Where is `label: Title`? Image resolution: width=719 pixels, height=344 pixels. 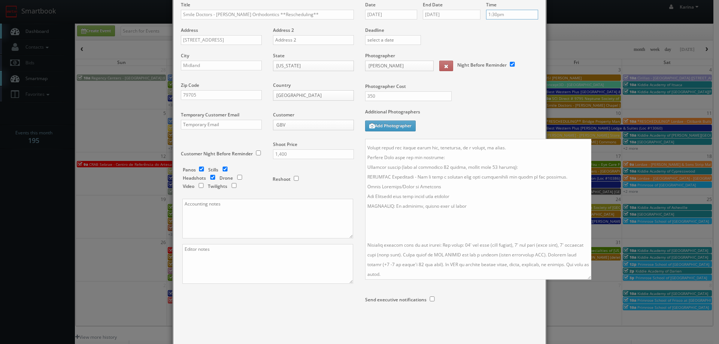 label: Title is located at coordinates (185, 4).